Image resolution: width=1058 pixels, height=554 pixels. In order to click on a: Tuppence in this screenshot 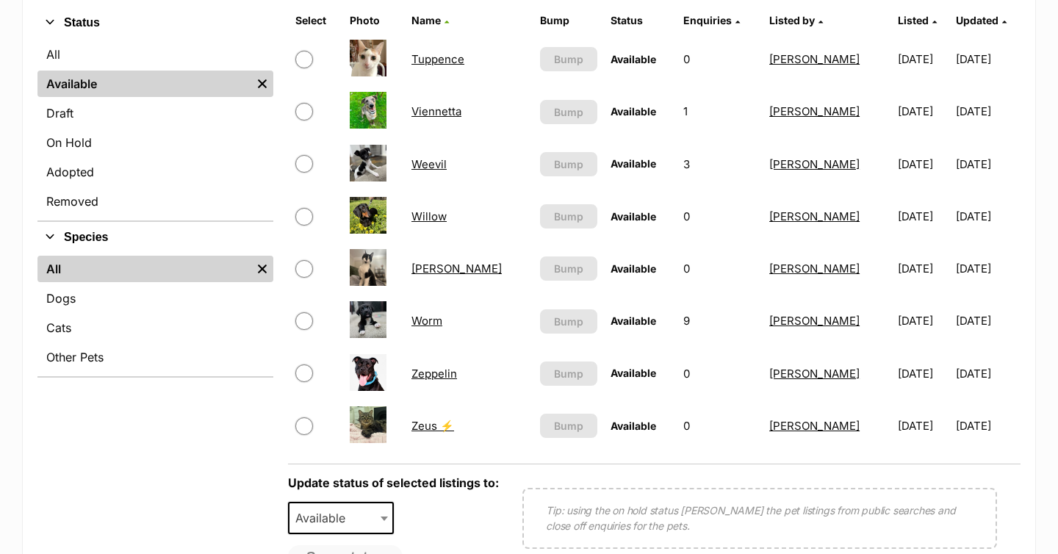, I will do `click(438, 59)`.